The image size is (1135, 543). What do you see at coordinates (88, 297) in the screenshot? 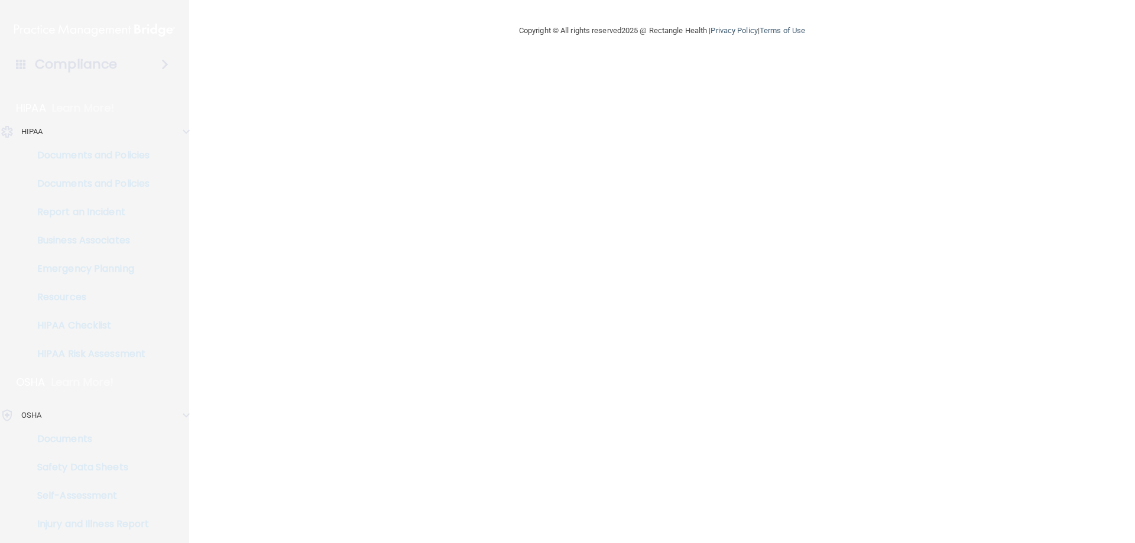
I see `p: Resources` at bounding box center [88, 297].